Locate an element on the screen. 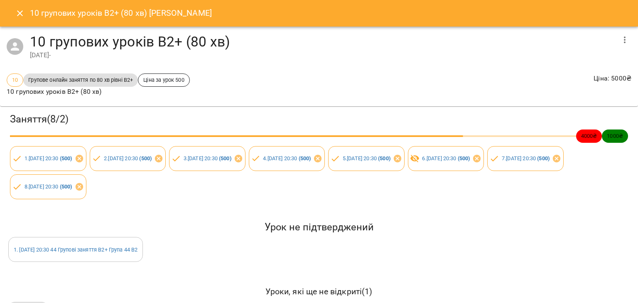  button: Close is located at coordinates (20, 13).